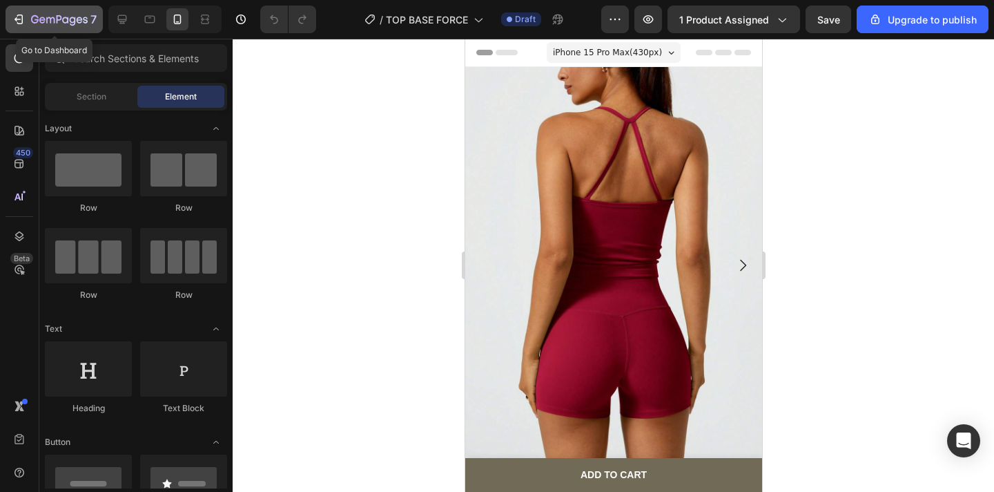 The image size is (994, 492). I want to click on span: Save, so click(829, 19).